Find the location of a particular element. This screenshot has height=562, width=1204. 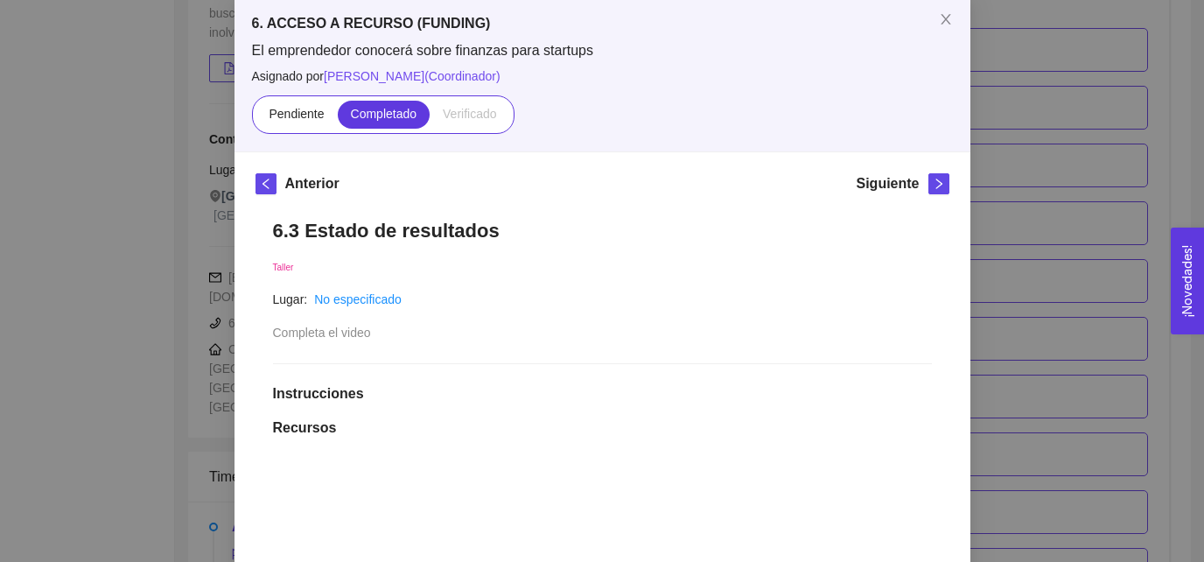

span: El emprendedor conocerá sobre finanzas para startups is located at coordinates (602, 51).